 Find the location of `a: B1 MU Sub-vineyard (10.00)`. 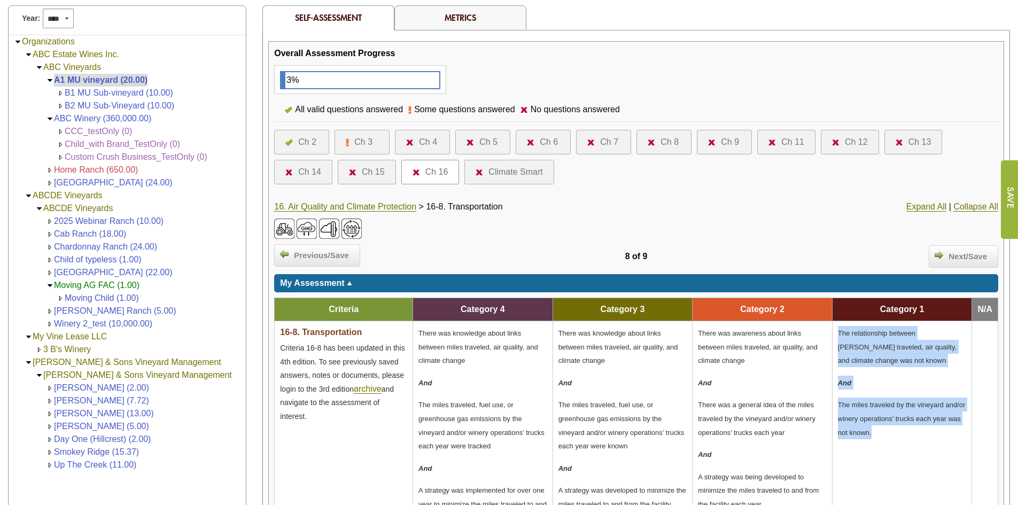

a: B1 MU Sub-vineyard (10.00) is located at coordinates (119, 92).